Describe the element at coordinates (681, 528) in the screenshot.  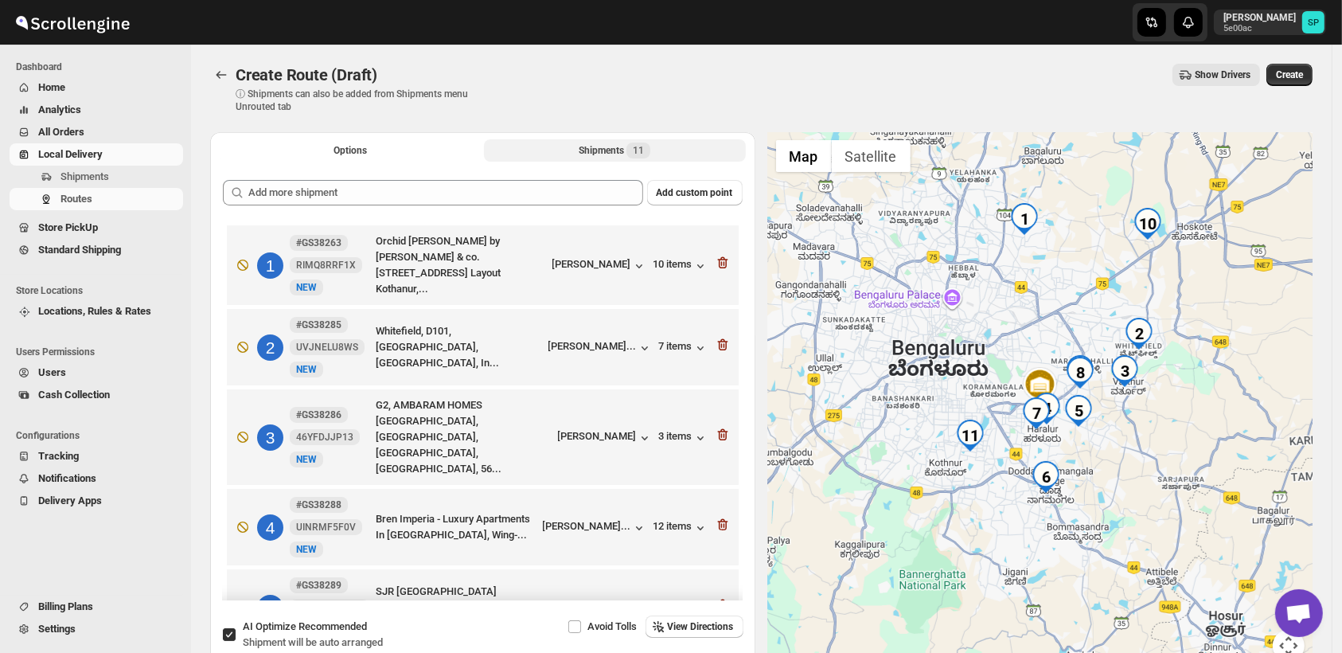
I see `div: 12 items` at that location.